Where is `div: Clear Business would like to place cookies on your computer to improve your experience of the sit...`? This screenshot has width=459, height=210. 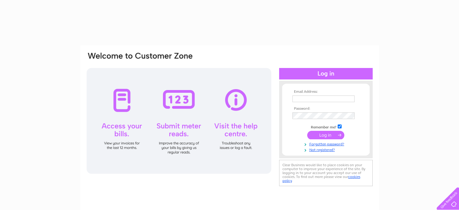
div: Clear Business would like to place cookies on your computer to improve your experience of the sit... is located at coordinates (326, 172).